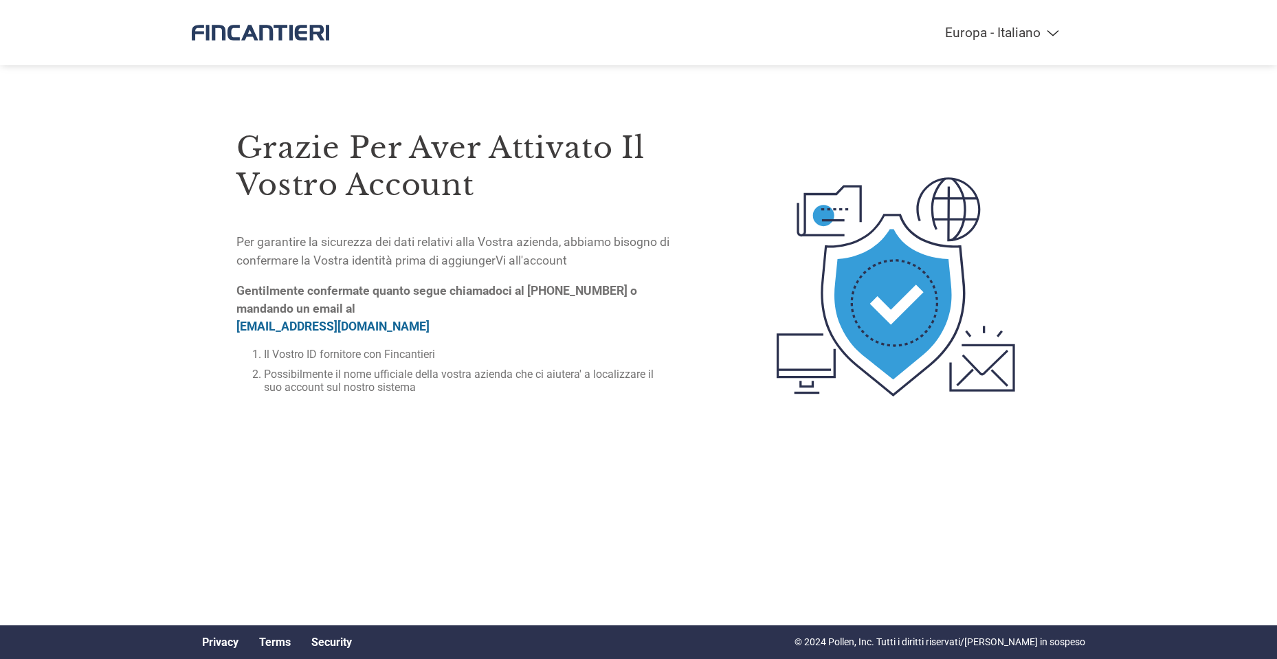 The height and width of the screenshot is (659, 1277). Describe the element at coordinates (275, 642) in the screenshot. I see `a: Terms` at that location.